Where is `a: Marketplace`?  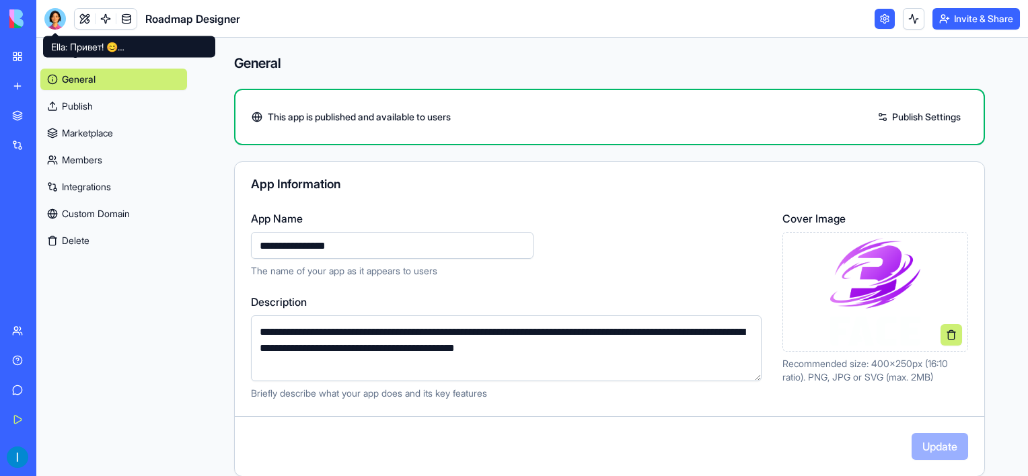
a: Marketplace is located at coordinates (114, 133).